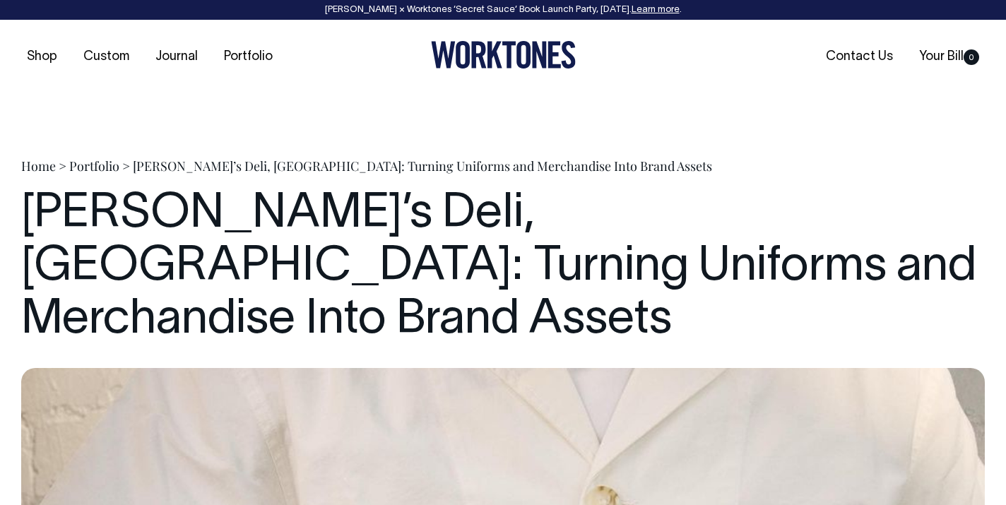 This screenshot has width=1006, height=505. What do you see at coordinates (949, 57) in the screenshot?
I see `a: Your Bill0` at bounding box center [949, 57].